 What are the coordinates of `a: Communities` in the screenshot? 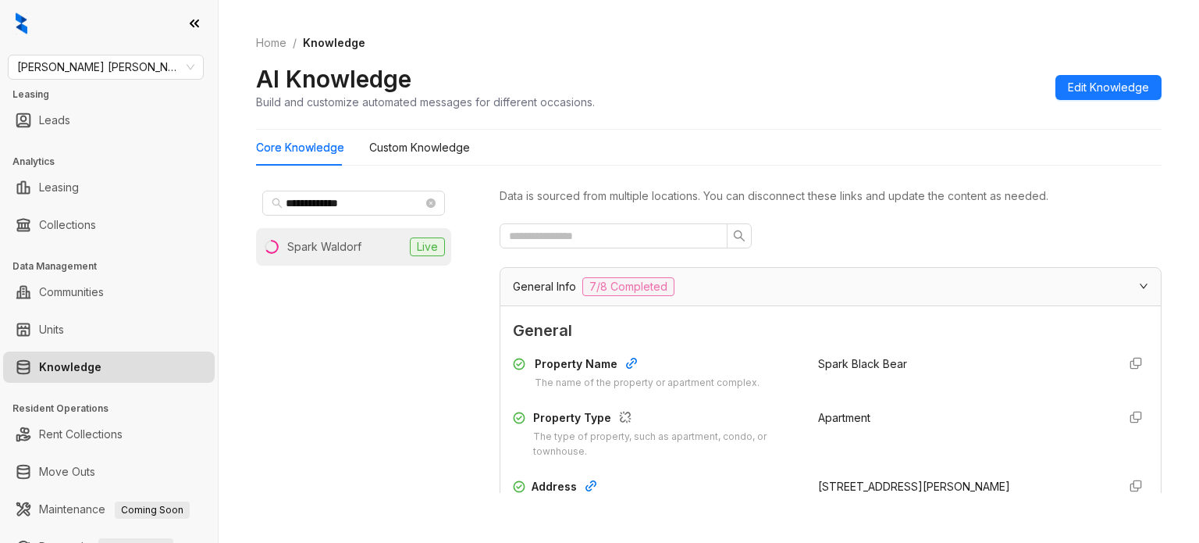 It's located at (71, 292).